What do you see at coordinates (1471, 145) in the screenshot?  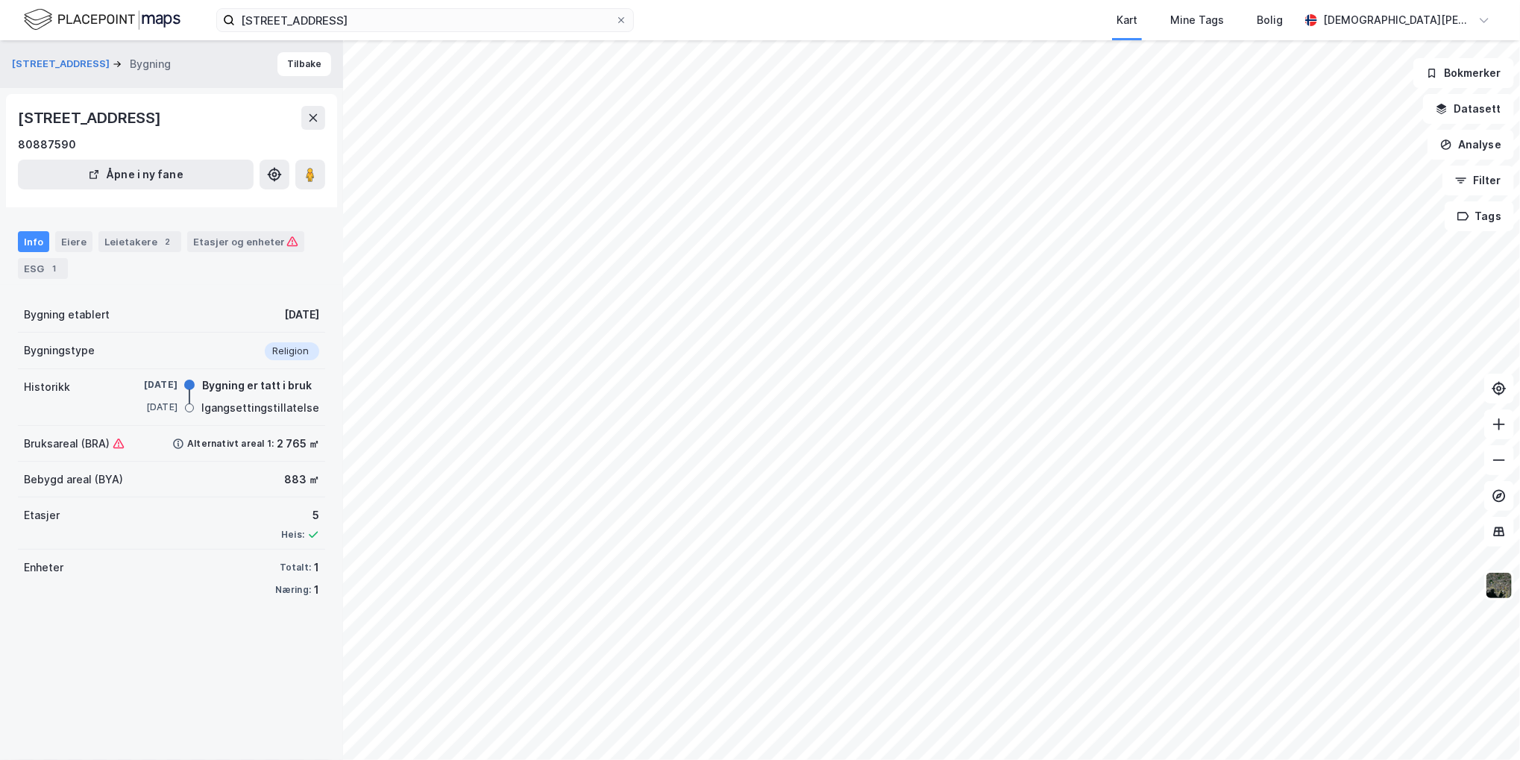 I see `button: Analyse` at bounding box center [1471, 145].